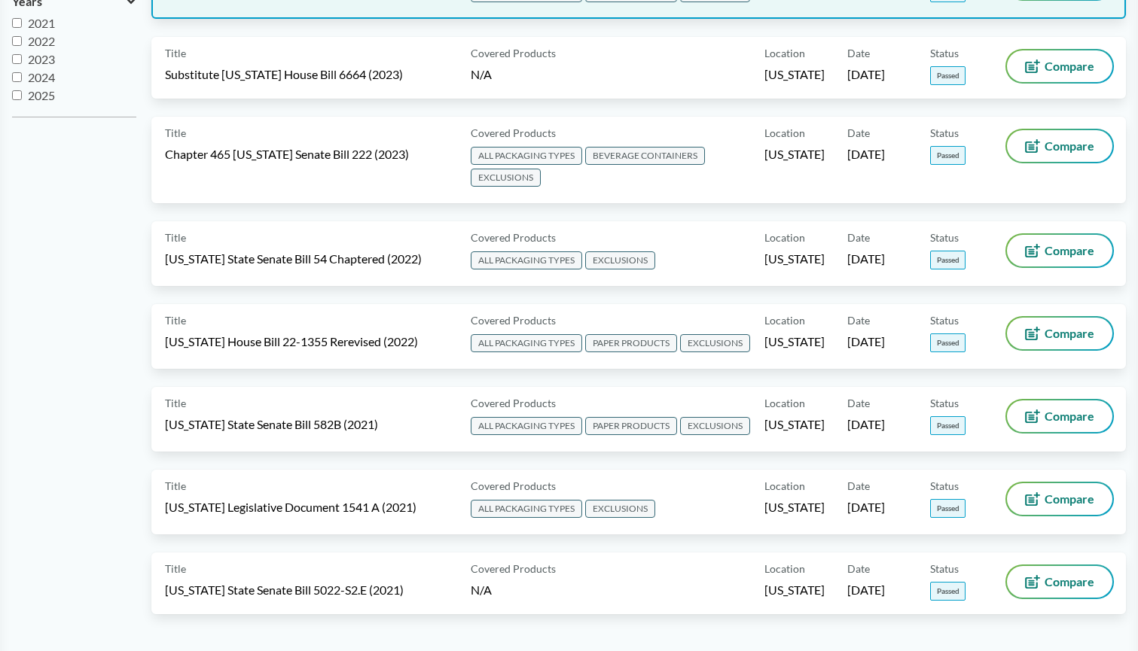  What do you see at coordinates (645, 156) in the screenshot?
I see `span: BEVERAGE CONTAINERS` at bounding box center [645, 156].